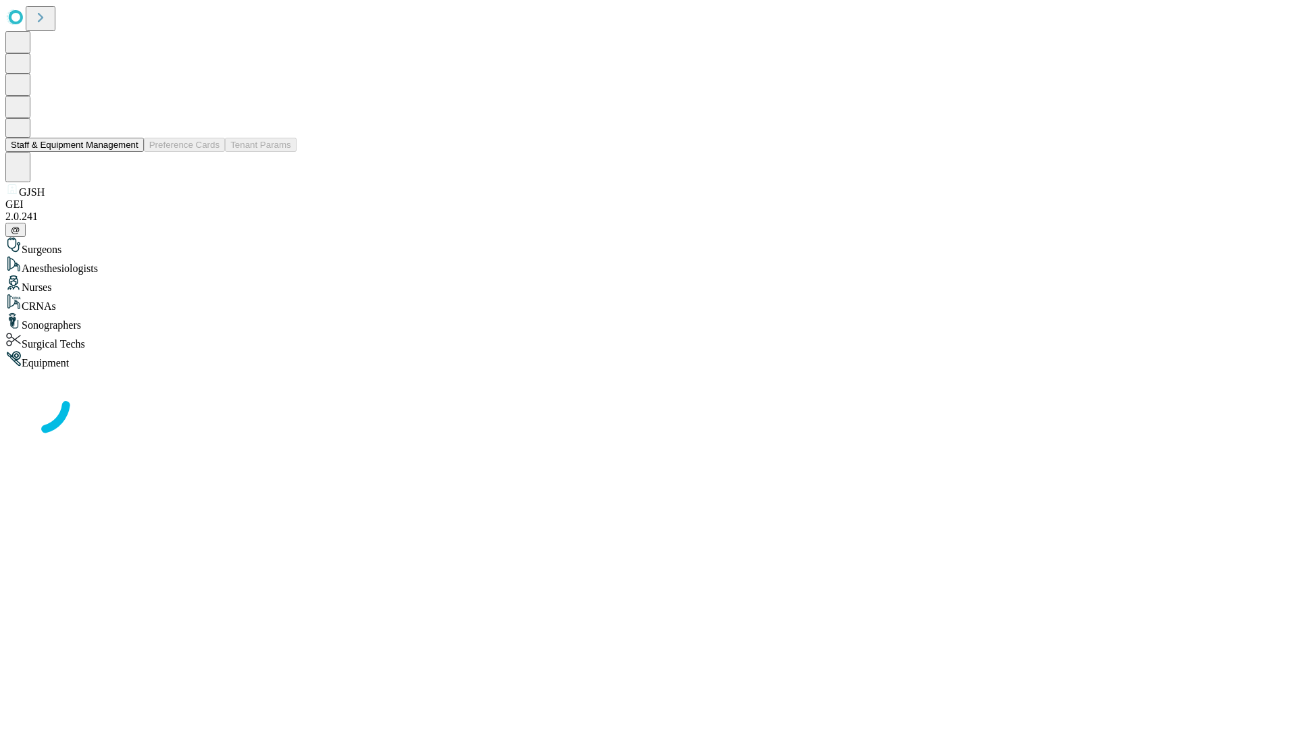 The image size is (1297, 729). What do you see at coordinates (261, 145) in the screenshot?
I see `button: Tenant Params` at bounding box center [261, 145].